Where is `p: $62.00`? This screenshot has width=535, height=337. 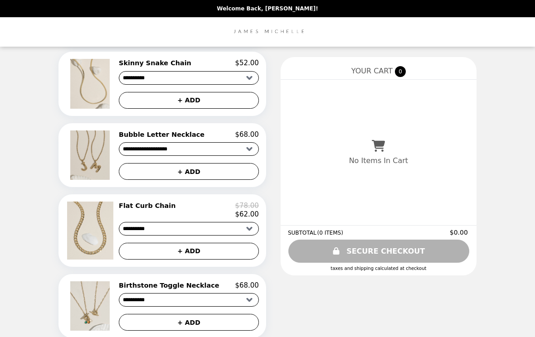 p: $62.00 is located at coordinates (246, 214).